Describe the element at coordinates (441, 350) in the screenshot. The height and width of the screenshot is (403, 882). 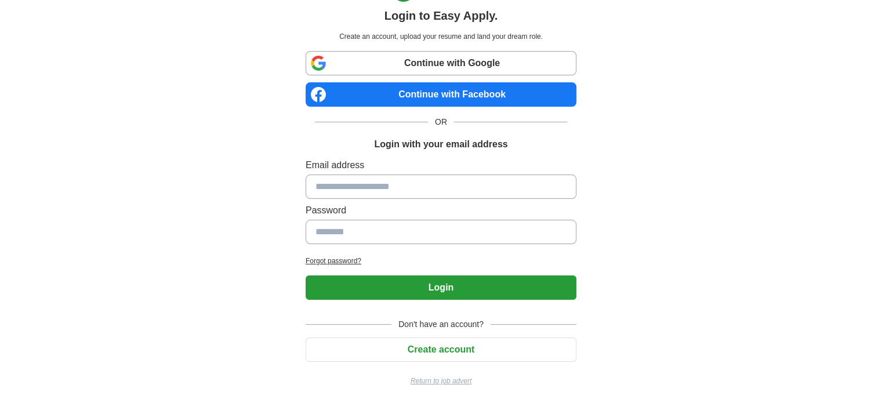
I see `button: Create account` at that location.